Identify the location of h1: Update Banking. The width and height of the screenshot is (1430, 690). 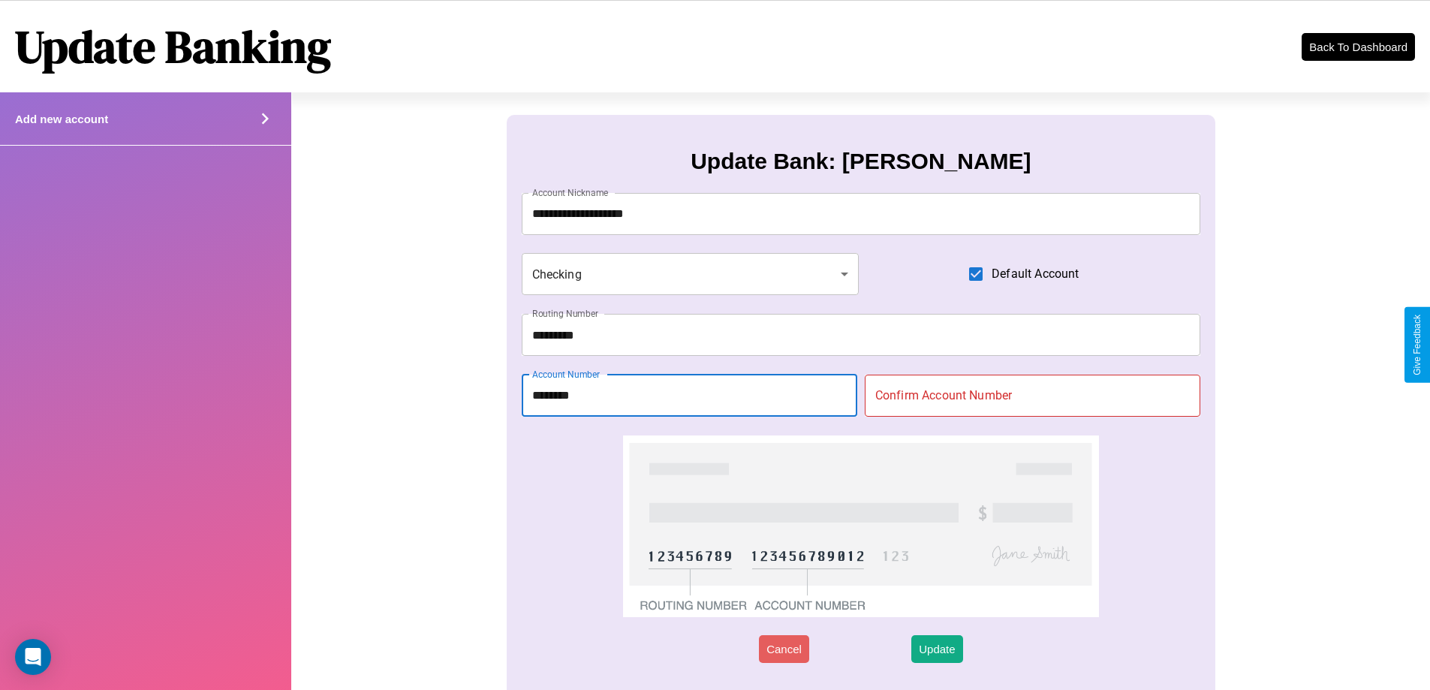
(173, 47).